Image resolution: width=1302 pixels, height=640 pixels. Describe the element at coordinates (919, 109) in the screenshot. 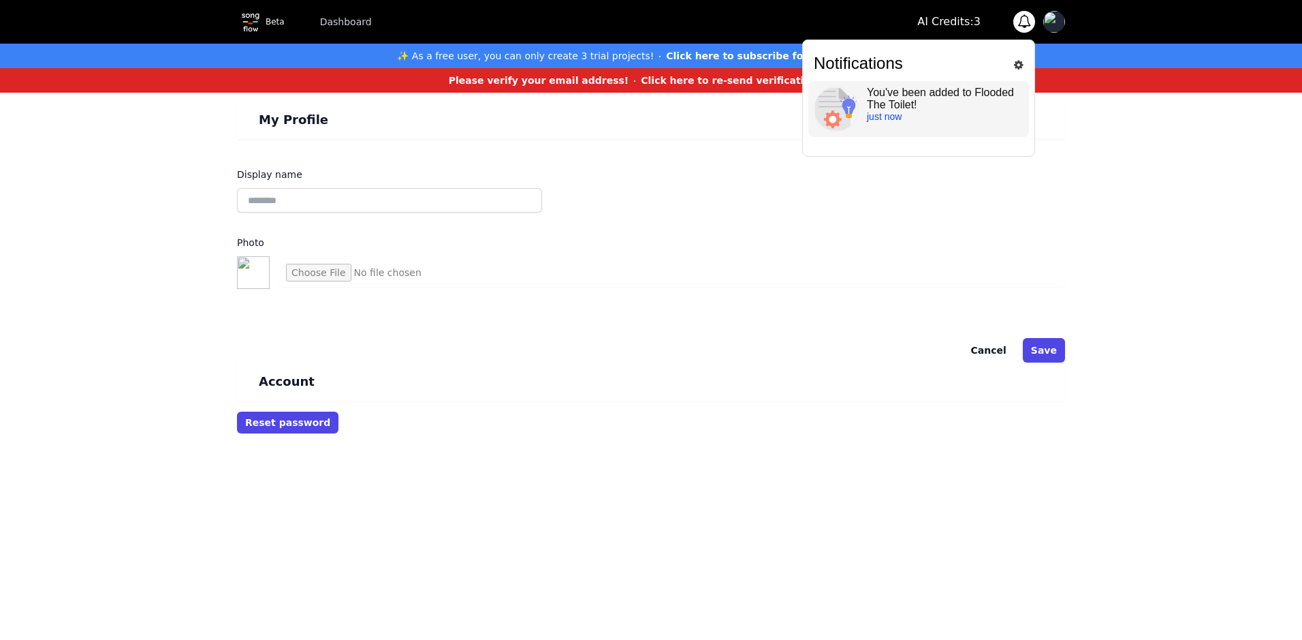

I see `a: You've been added to Flooded The Toilet!just now` at that location.